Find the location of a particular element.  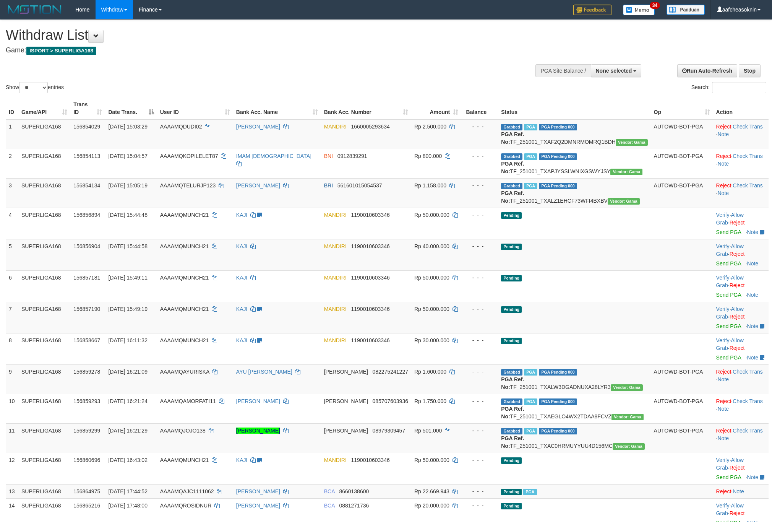

th: Amount: activate to sort column ascending is located at coordinates (436, 108).